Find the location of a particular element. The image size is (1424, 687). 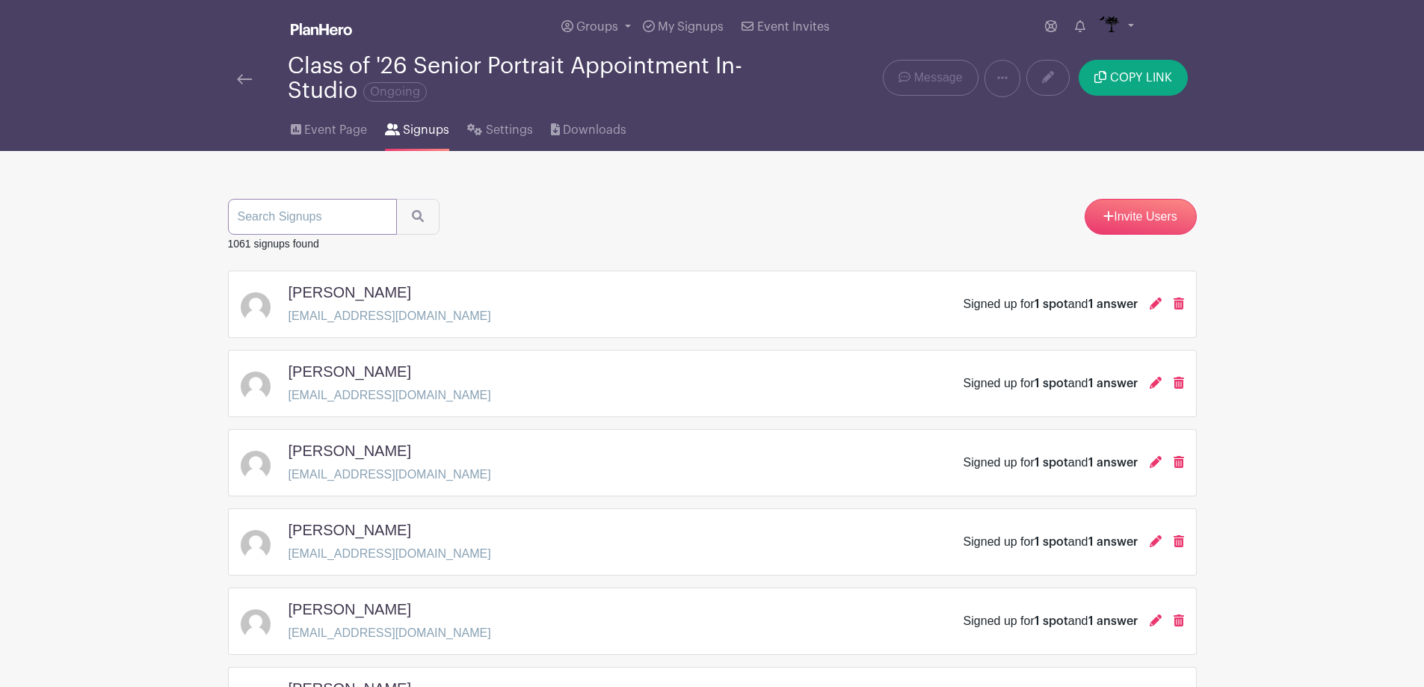

input: Search Signups is located at coordinates (312, 217).